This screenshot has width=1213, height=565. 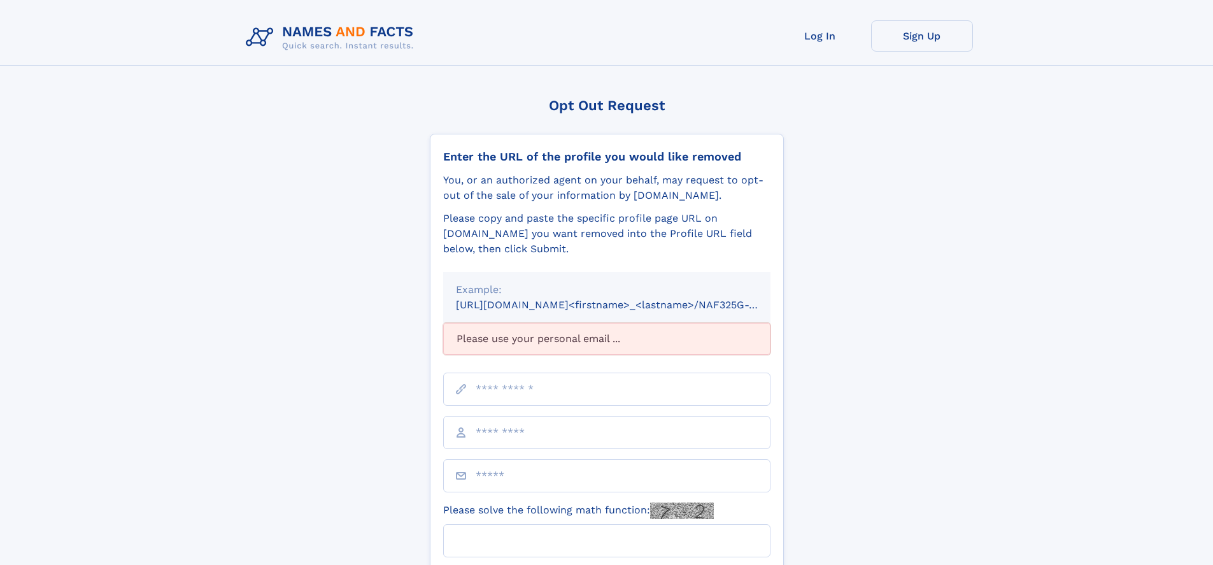 What do you see at coordinates (332, 38) in the screenshot?
I see `img: Logo Names and Facts` at bounding box center [332, 38].